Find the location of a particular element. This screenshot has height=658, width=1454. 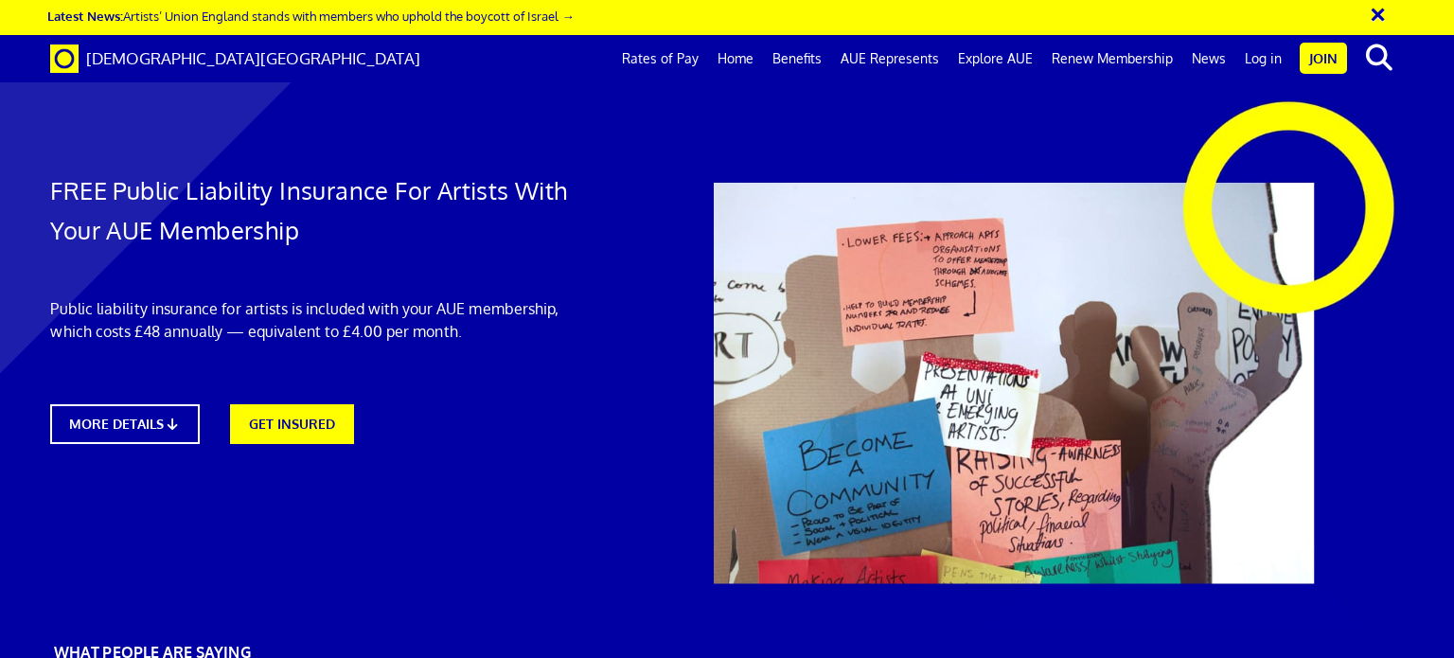

strong: Latest News: is located at coordinates (85, 15).